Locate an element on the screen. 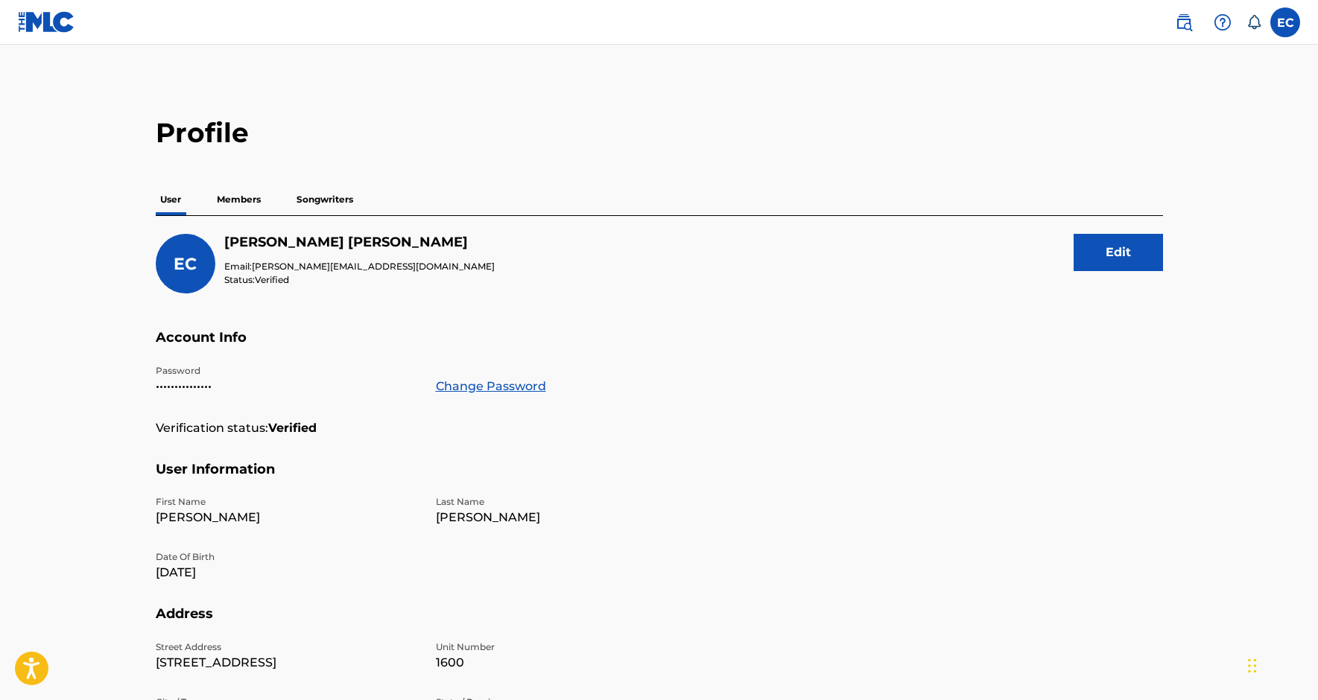  div: Drag is located at coordinates (1253, 666).